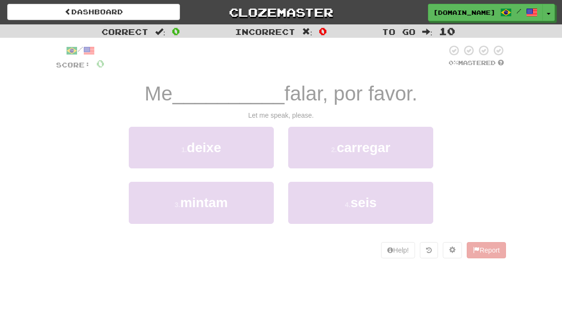 The image size is (562, 310). What do you see at coordinates (363, 147) in the screenshot?
I see `span: carregar` at bounding box center [363, 147].